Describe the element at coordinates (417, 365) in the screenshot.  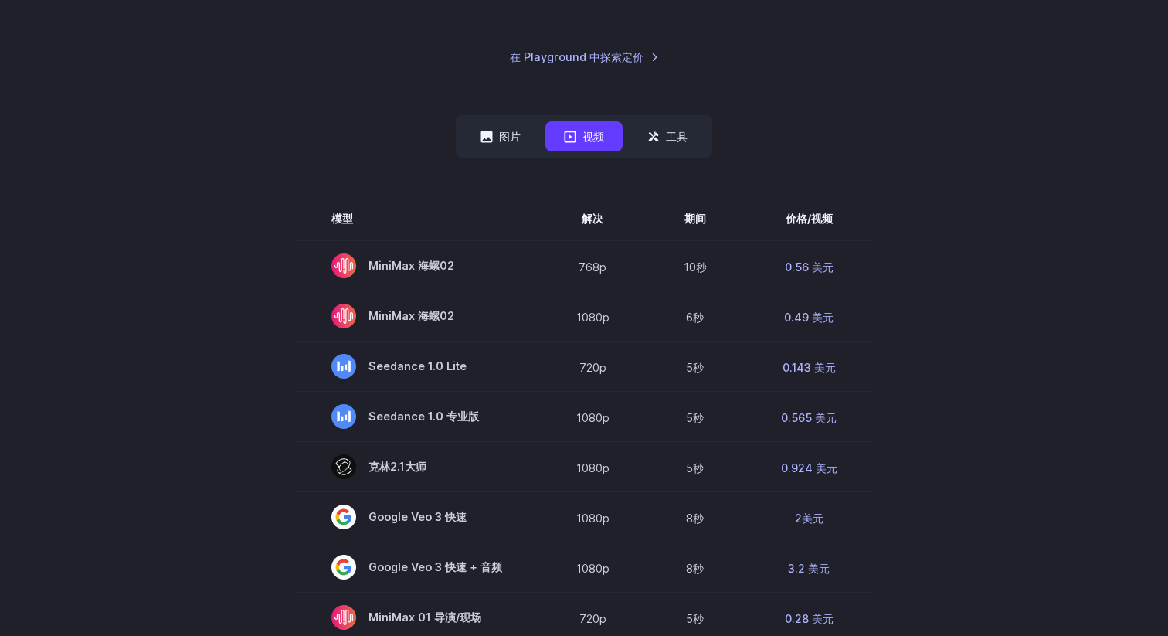
I see `font: Seedance 1.0 Lite` at that location.